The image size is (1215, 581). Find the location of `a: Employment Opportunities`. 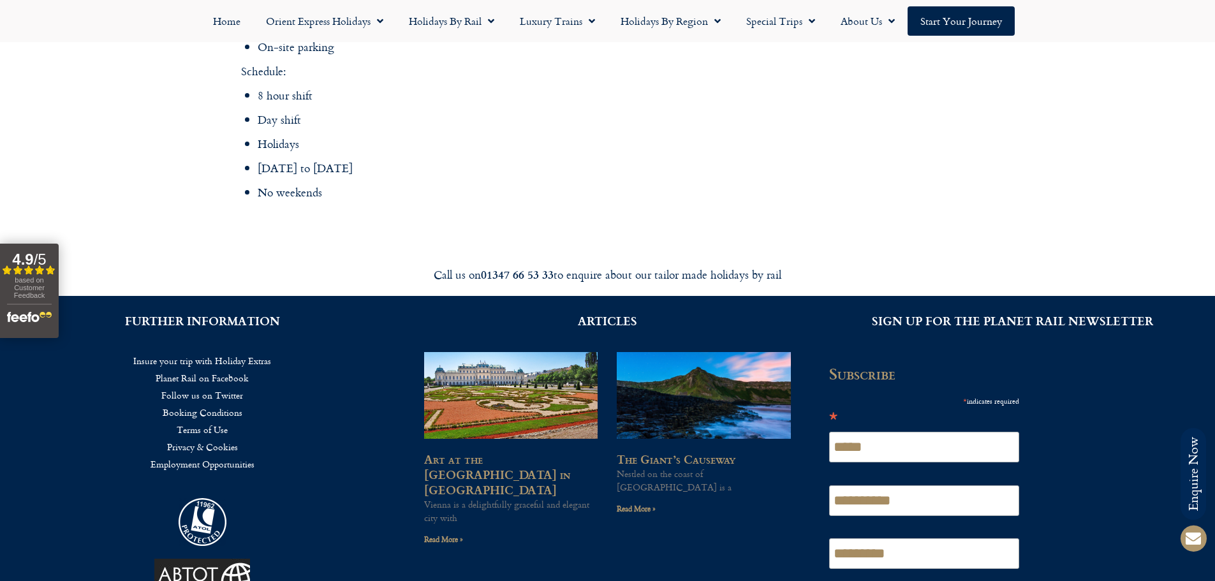

a: Employment Opportunities is located at coordinates (202, 464).